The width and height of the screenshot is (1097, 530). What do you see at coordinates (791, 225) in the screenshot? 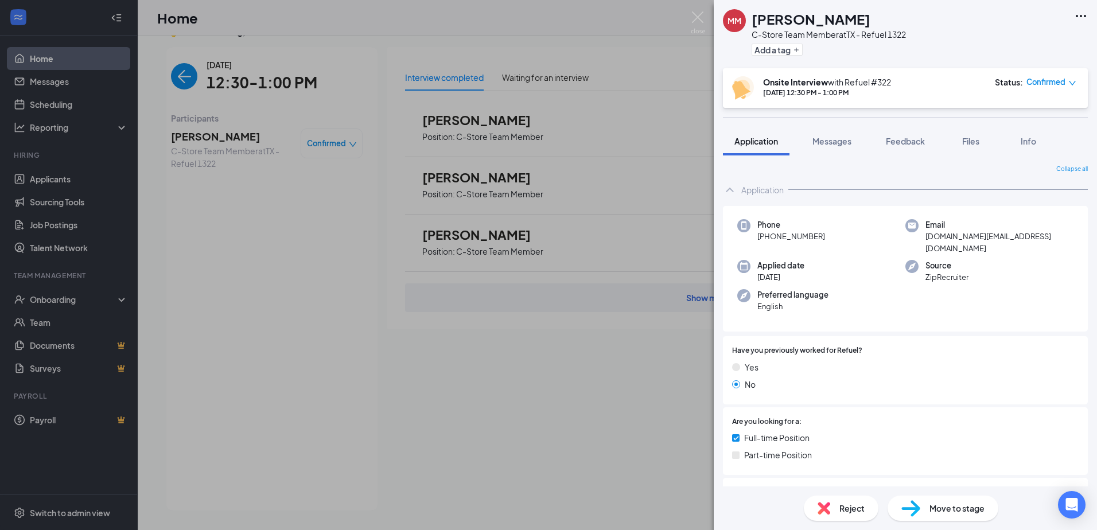
I see `span: Phone` at bounding box center [791, 225].